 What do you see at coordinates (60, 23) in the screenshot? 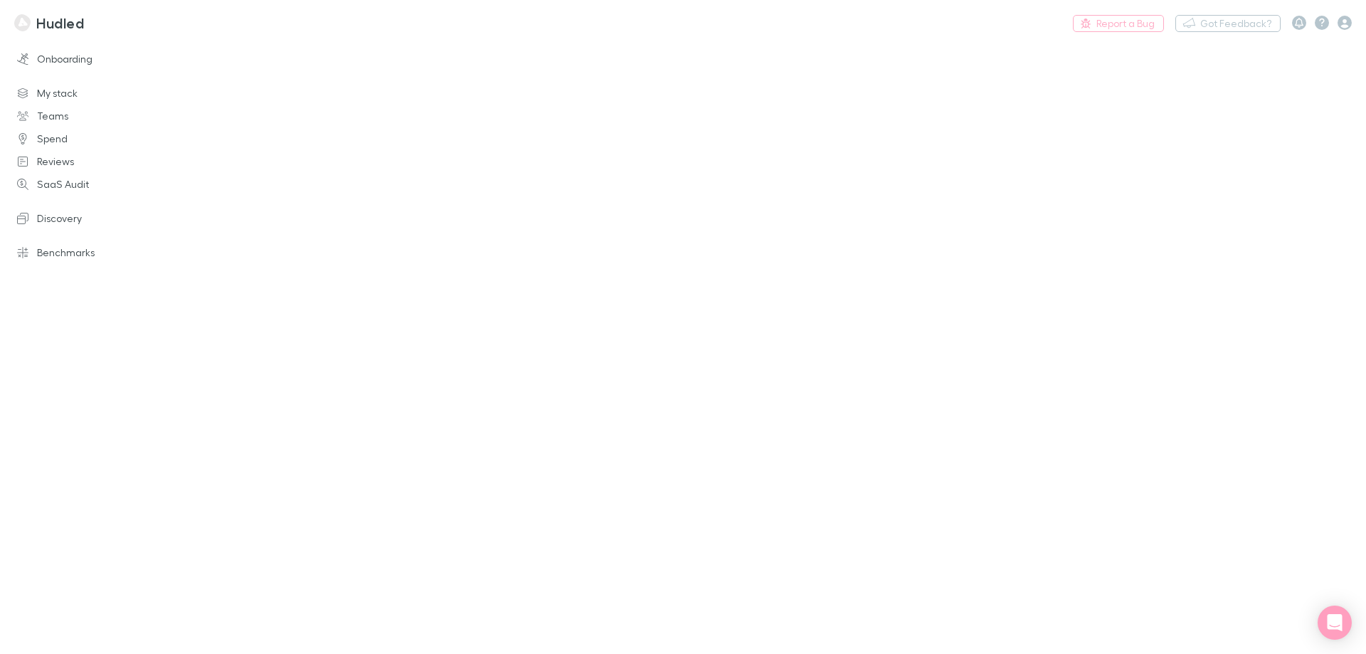
I see `h3: Hudled` at bounding box center [60, 23].